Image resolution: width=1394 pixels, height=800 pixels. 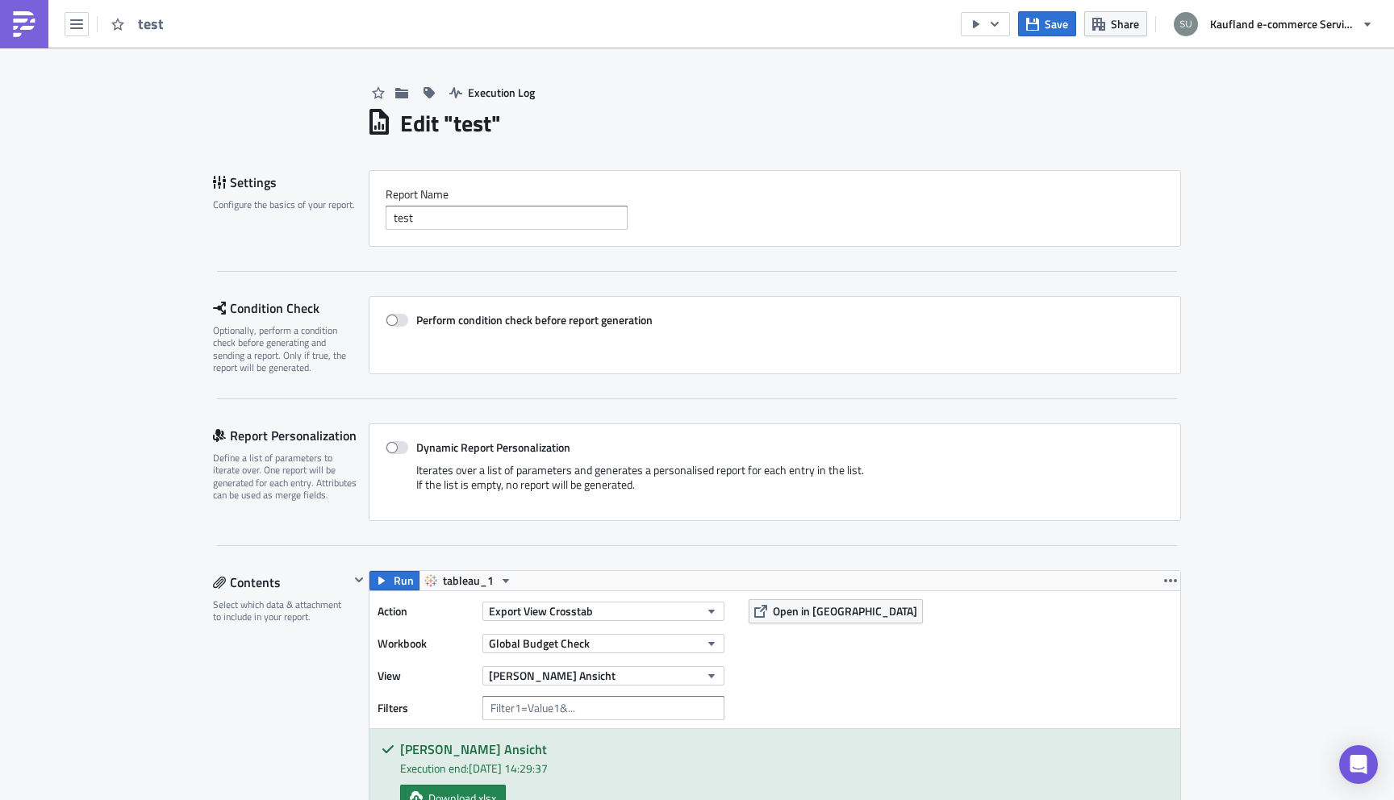 I want to click on h1: Edit " test ", so click(x=450, y=123).